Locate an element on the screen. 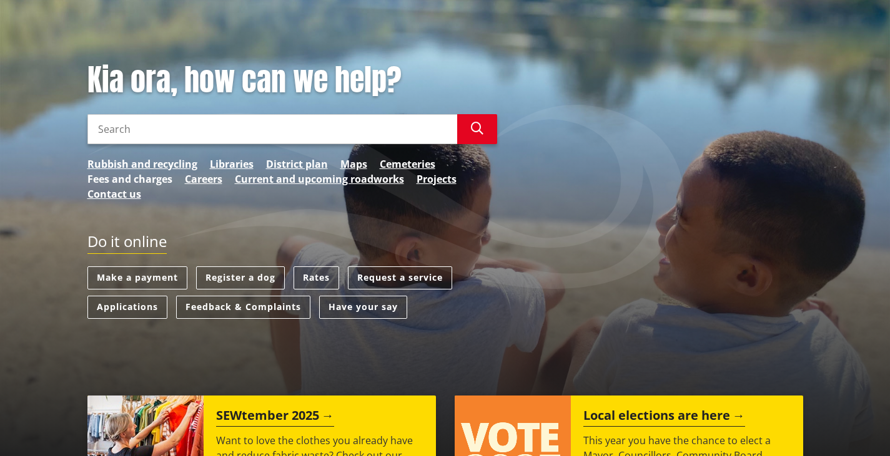 The height and width of the screenshot is (456, 890). a: Feedback & Complaints is located at coordinates (243, 307).